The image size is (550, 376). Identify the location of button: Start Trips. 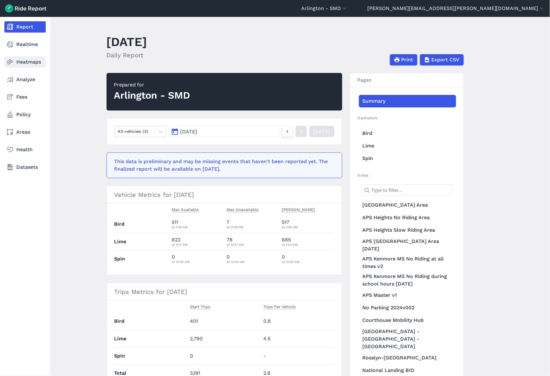
(200, 307).